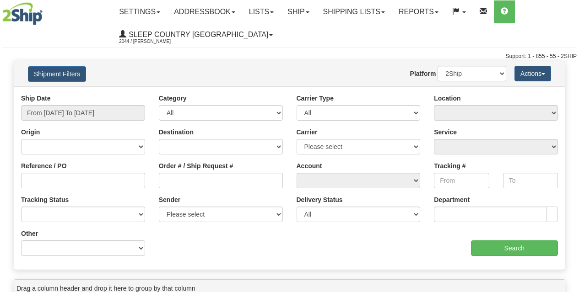  What do you see at coordinates (452, 200) in the screenshot?
I see `label: Department` at bounding box center [452, 200].